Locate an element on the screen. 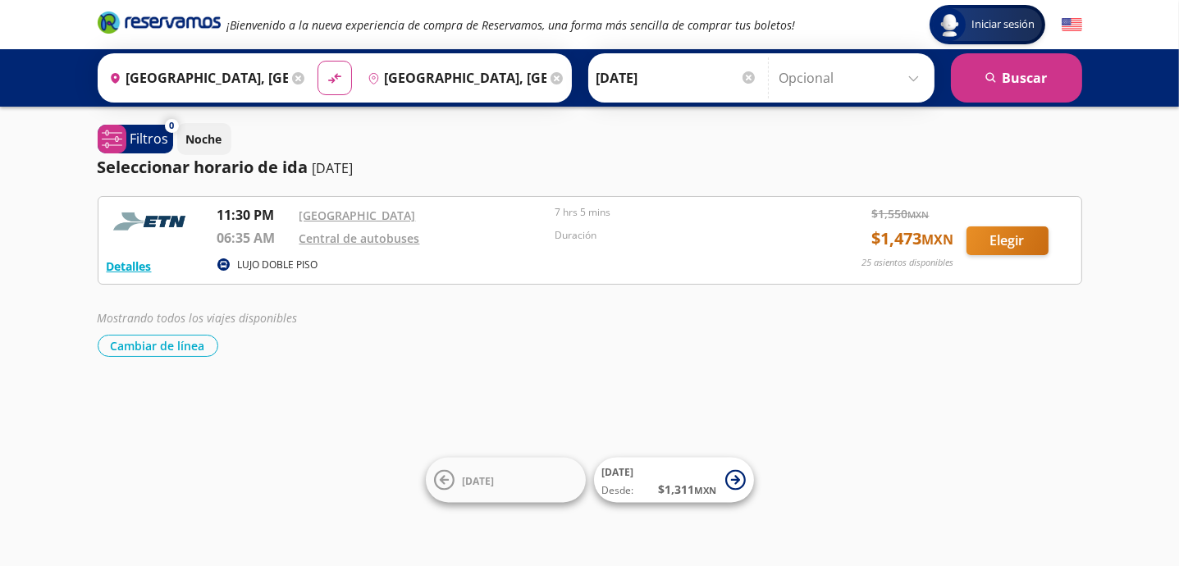 Image resolution: width=1179 pixels, height=566 pixels. p: 06:35 AM is located at coordinates (254, 238).